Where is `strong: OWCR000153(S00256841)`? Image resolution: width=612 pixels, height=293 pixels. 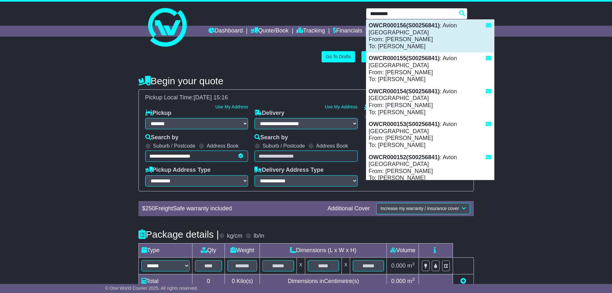
strong: OWCR000153(S00256841) is located at coordinates (404, 124).